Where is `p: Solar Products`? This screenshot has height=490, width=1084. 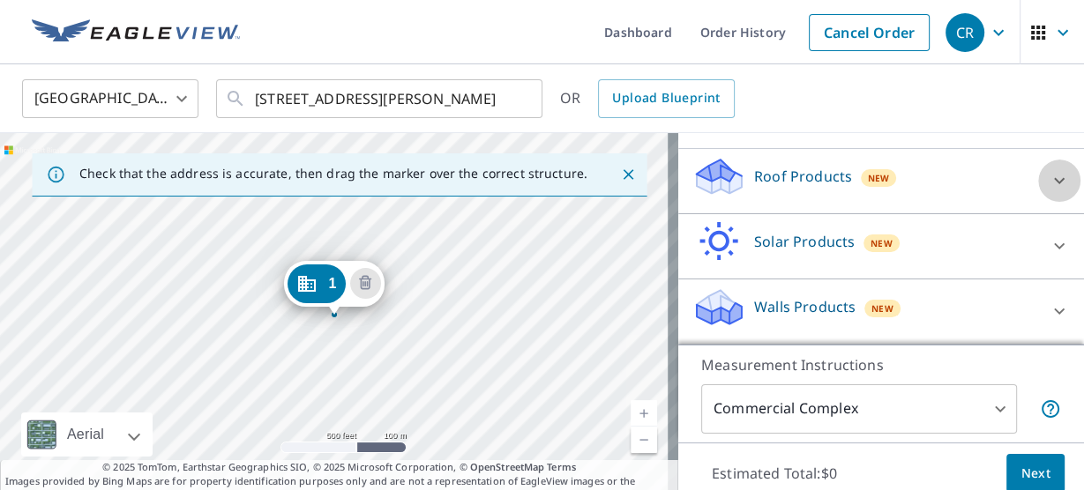
p: Solar Products is located at coordinates (804, 242).